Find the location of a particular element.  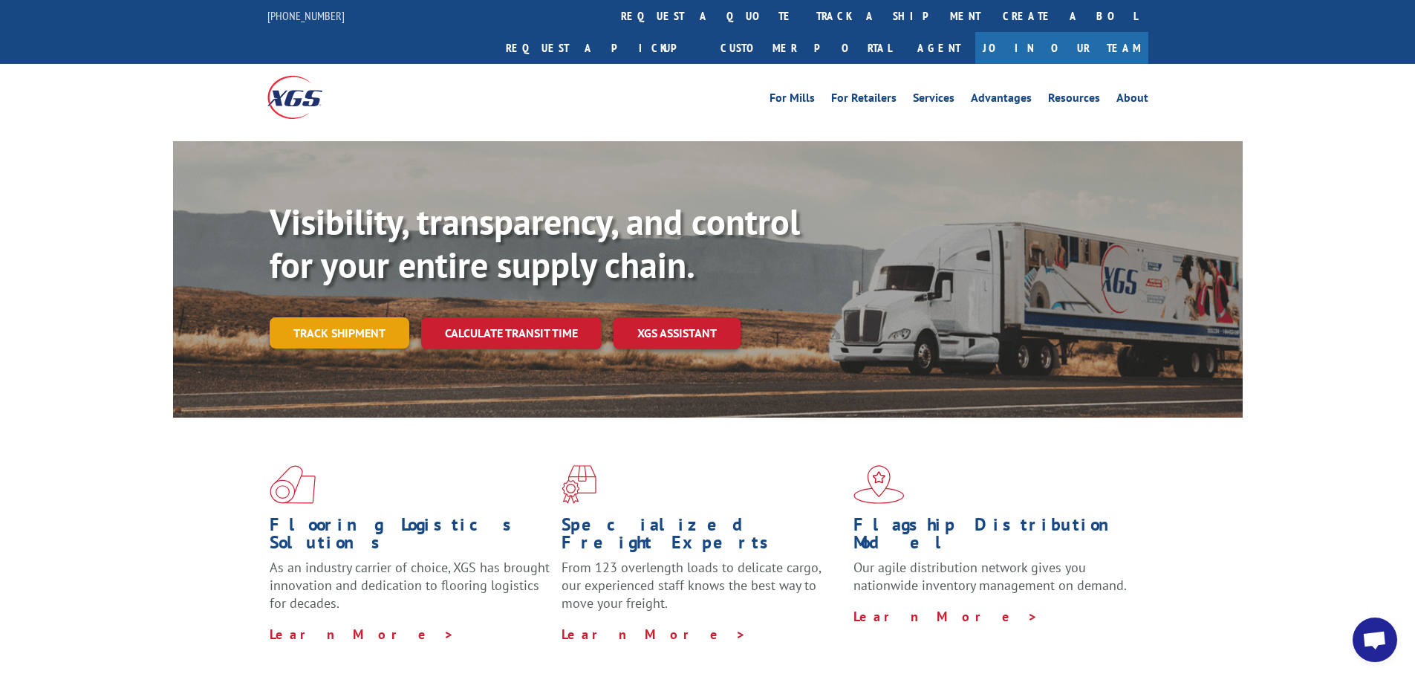

a: Calculate transit time is located at coordinates (511, 333).